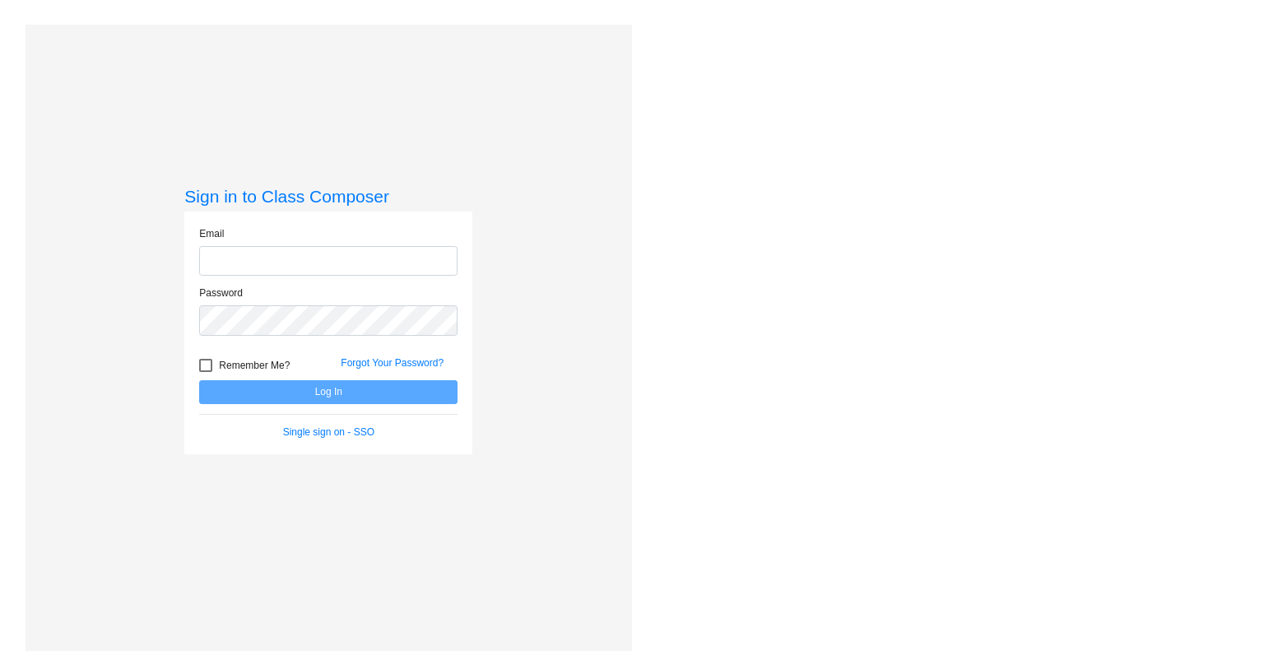 The height and width of the screenshot is (651, 1264). Describe the element at coordinates (328, 196) in the screenshot. I see `h3: Sign in to Class Composer` at that location.